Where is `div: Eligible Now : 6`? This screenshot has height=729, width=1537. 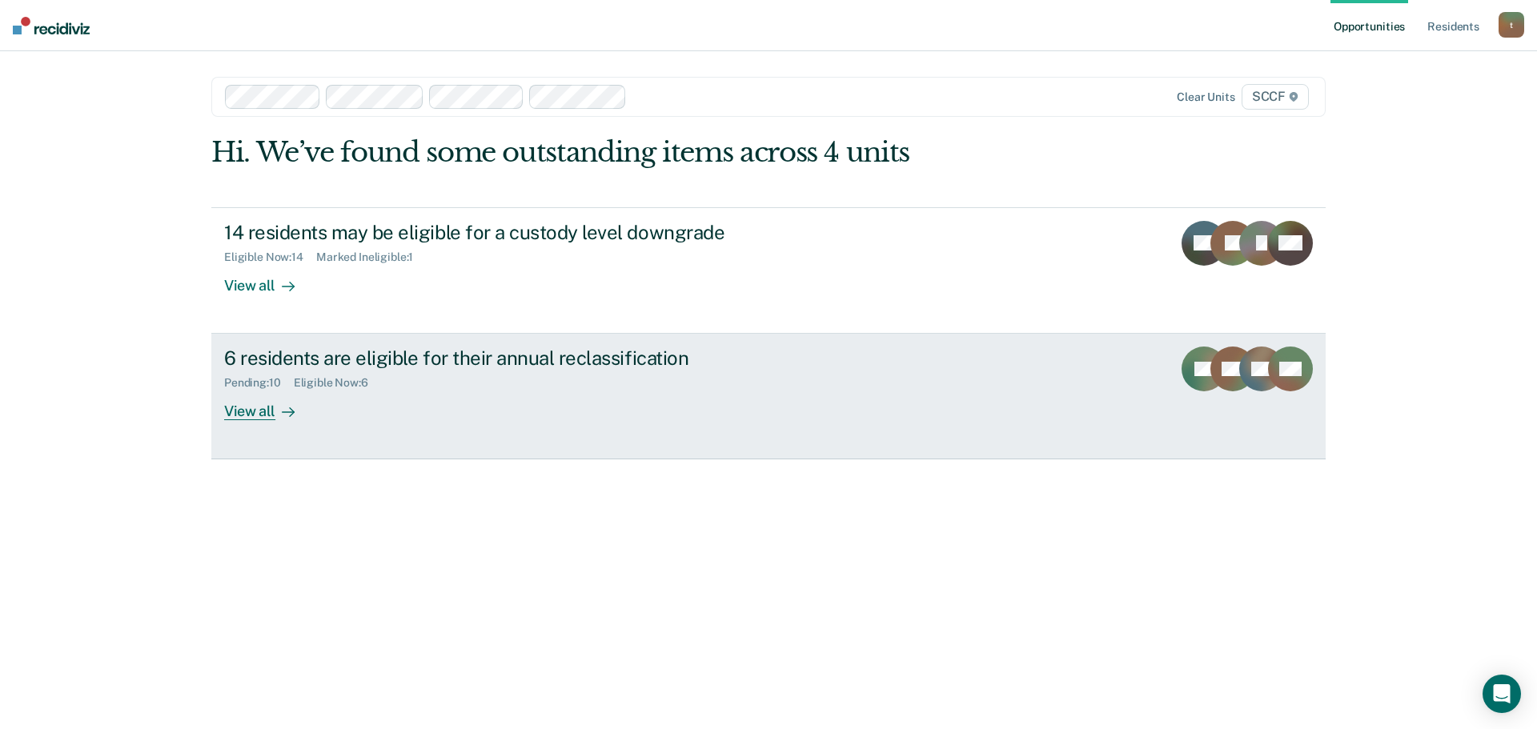
div: Eligible Now : 6 is located at coordinates (337, 383).